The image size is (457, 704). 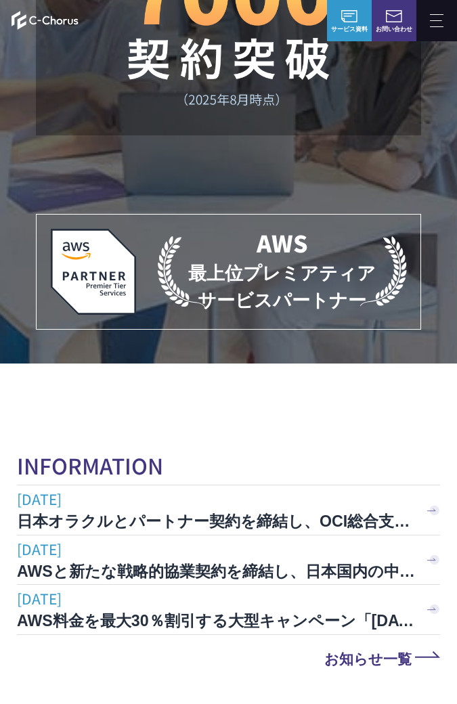 I want to click on img: AWSプレミアティアサービスパートナー, so click(x=93, y=271).